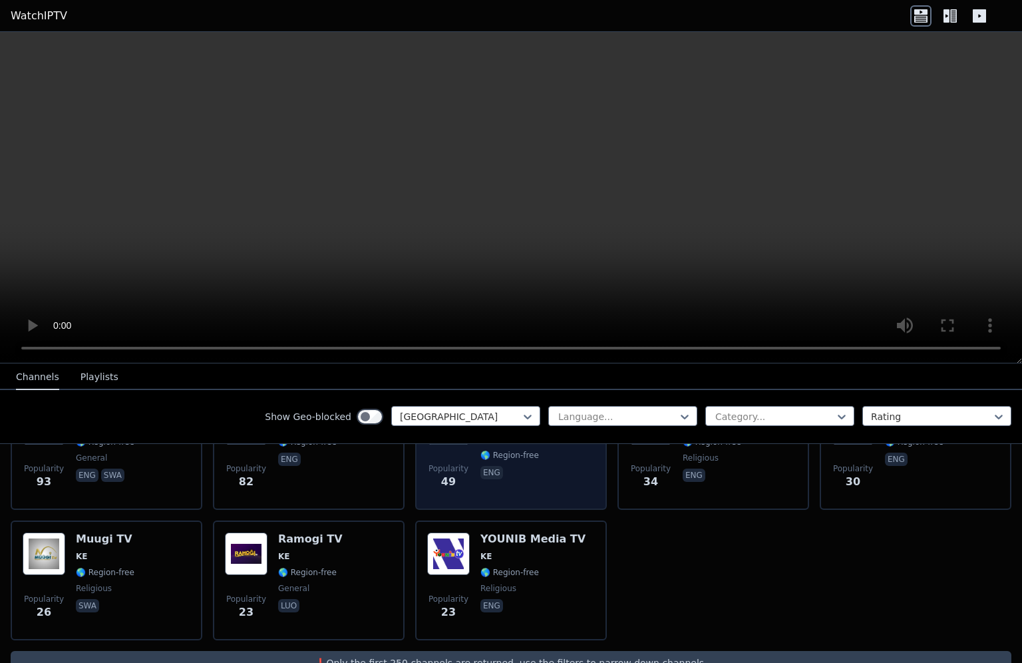 This screenshot has height=663, width=1022. I want to click on h6: YOUNIB Media TV, so click(533, 539).